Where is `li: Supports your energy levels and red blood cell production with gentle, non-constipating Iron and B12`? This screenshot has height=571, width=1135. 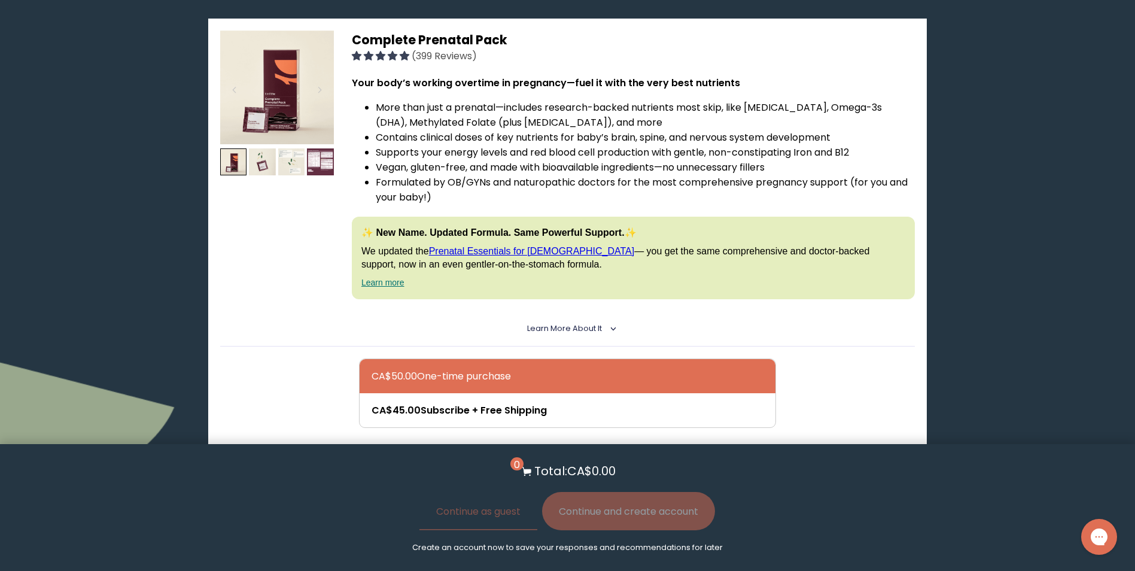 li: Supports your energy levels and red blood cell production with gentle, non-constipating Iron and B12 is located at coordinates (645, 152).